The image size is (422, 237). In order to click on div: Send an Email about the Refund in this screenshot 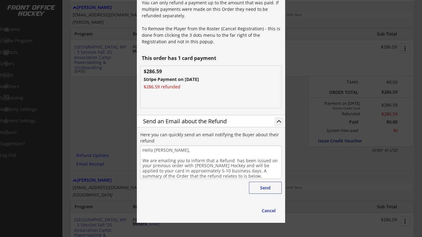, I will do `click(204, 121)`.